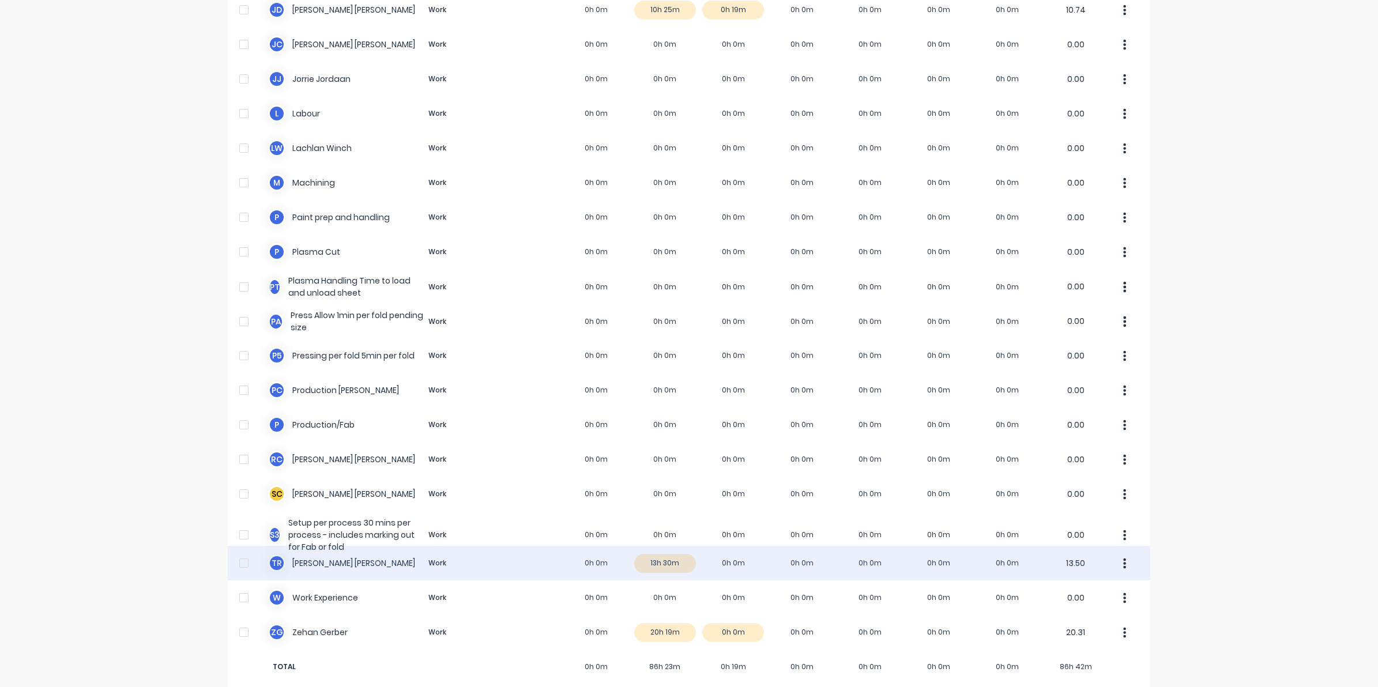  What do you see at coordinates (1075, 667) in the screenshot?
I see `span: 86h 42m` at bounding box center [1075, 667].